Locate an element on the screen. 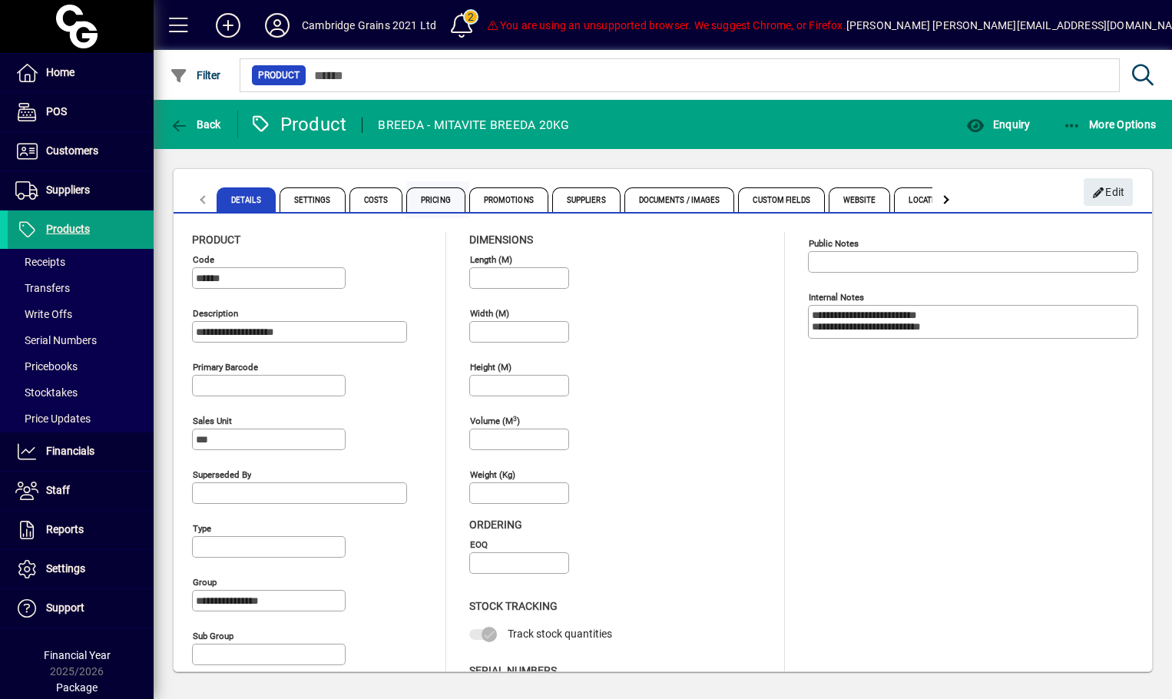 This screenshot has width=1172, height=699. a: Transfers is located at coordinates (81, 288).